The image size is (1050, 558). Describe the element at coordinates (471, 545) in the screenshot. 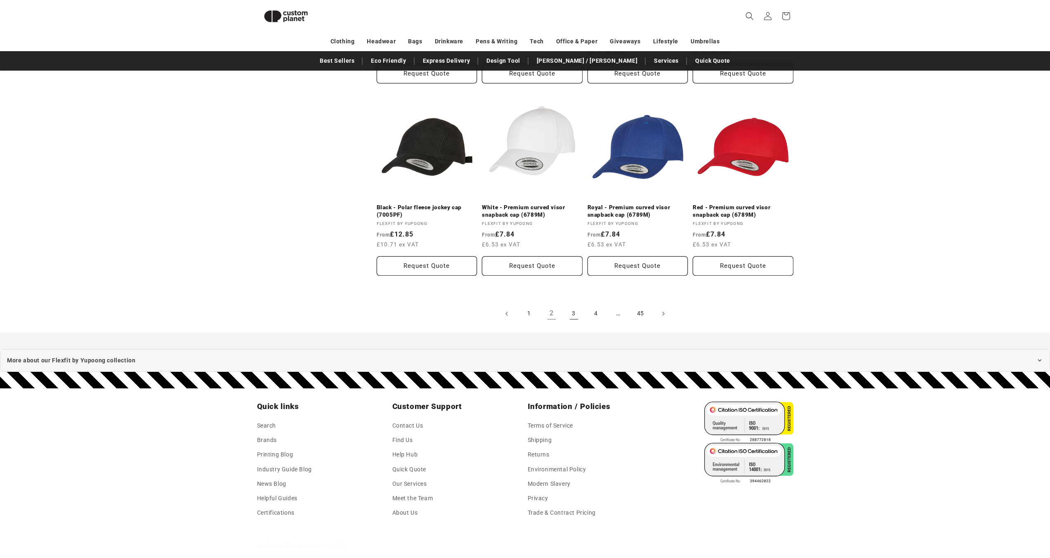

I see `h2: Subscribe to our emails` at that location.